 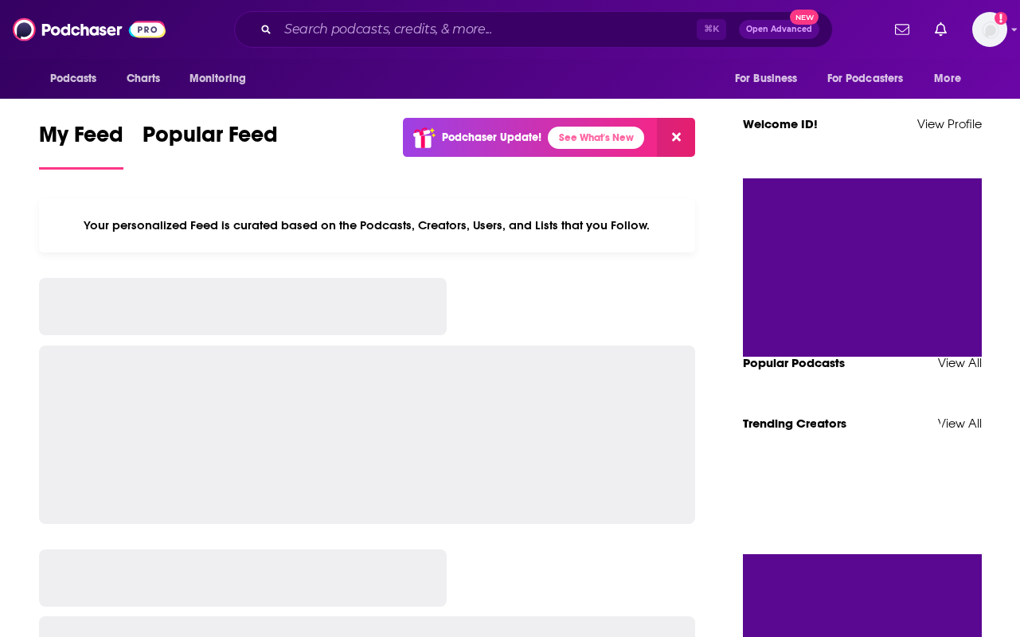 I want to click on span: Charts, so click(x=143, y=79).